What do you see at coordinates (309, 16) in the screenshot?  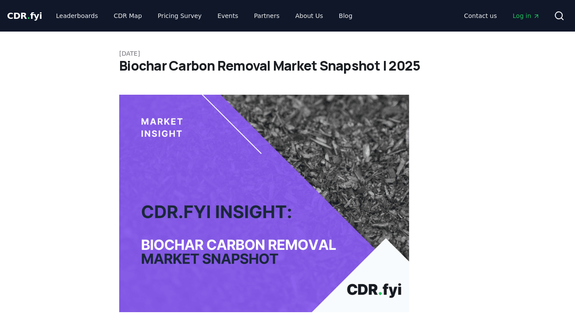 I see `a: About Us` at bounding box center [309, 16].